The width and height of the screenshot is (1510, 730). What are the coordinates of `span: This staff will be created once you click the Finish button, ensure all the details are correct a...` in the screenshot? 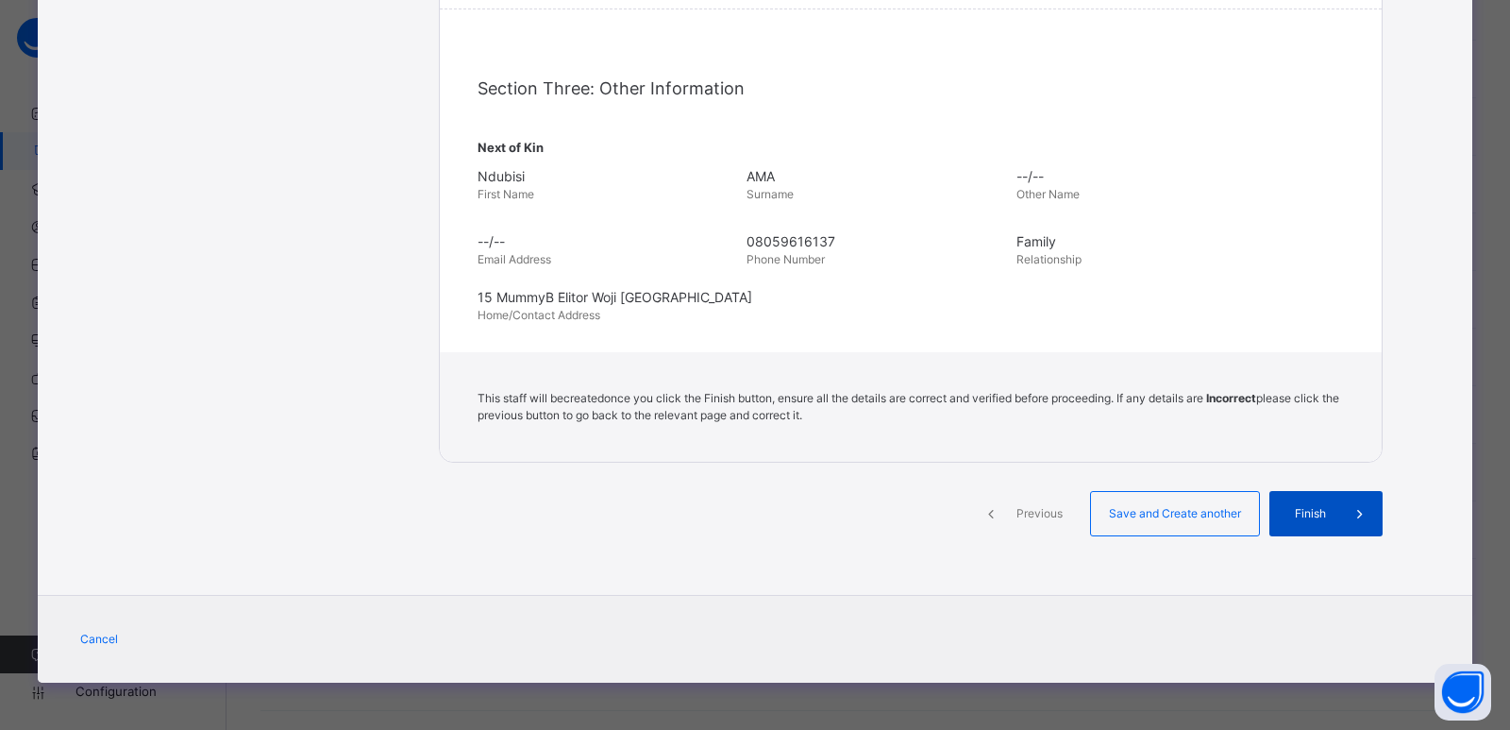 It's located at (908, 406).